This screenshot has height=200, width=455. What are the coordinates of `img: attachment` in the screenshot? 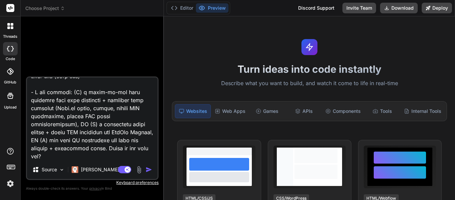 It's located at (139, 169).